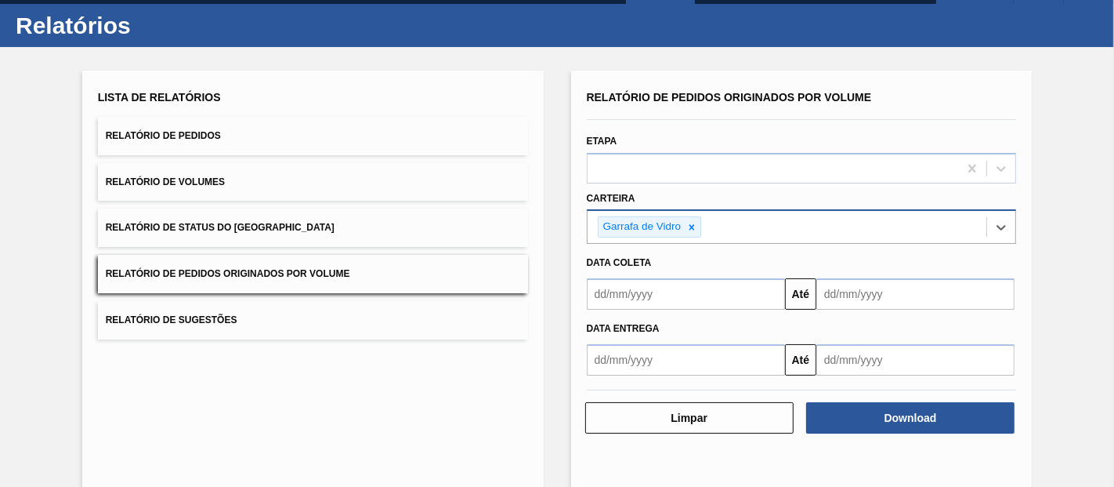  What do you see at coordinates (165, 182) in the screenshot?
I see `span: Relatório de Volumes` at bounding box center [165, 182].